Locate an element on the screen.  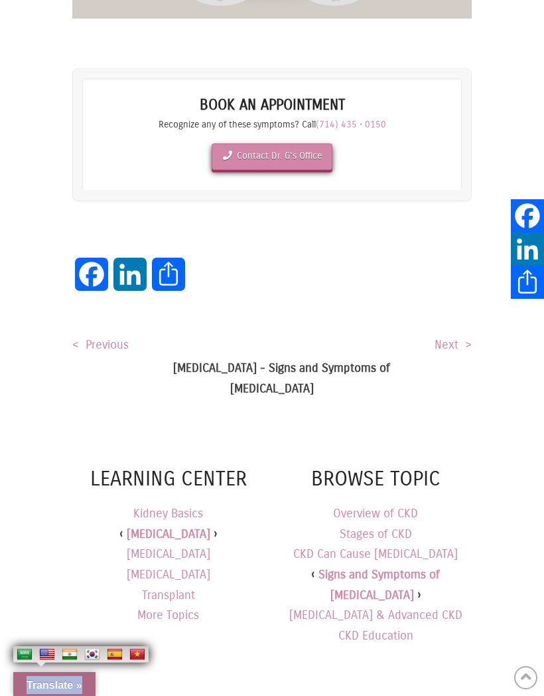
a: Stages of CKD is located at coordinates (376, 534).